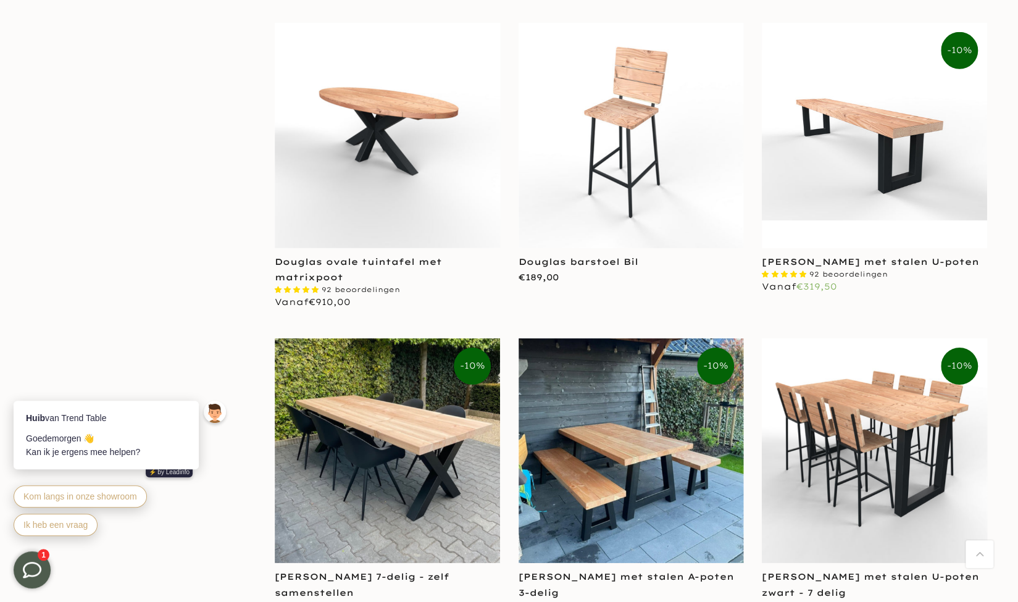  Describe the element at coordinates (214, 70) in the screenshot. I see `img: default-male-avatar.jpg` at that location.